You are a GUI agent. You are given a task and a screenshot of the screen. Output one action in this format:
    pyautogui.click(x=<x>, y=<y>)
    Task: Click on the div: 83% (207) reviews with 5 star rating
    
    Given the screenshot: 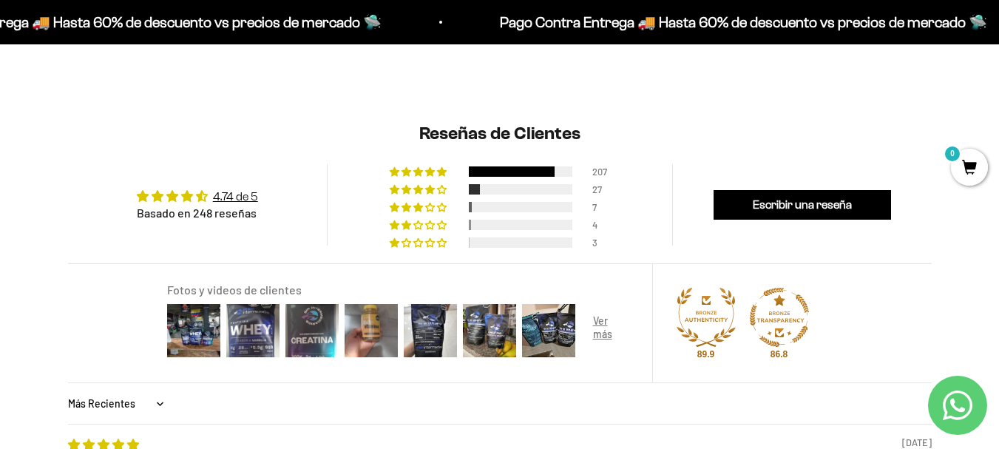 What is the action you would take?
    pyautogui.click(x=419, y=172)
    